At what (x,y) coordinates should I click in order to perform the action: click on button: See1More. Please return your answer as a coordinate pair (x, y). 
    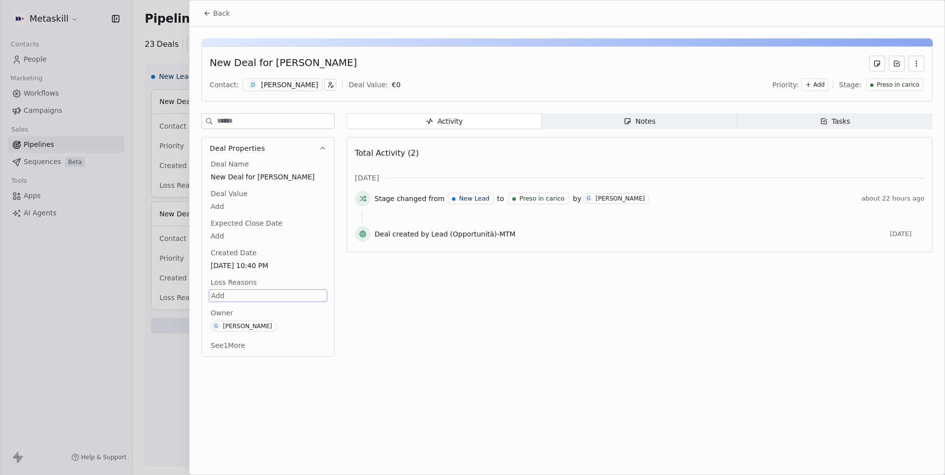
    Looking at the image, I should click on (228, 345).